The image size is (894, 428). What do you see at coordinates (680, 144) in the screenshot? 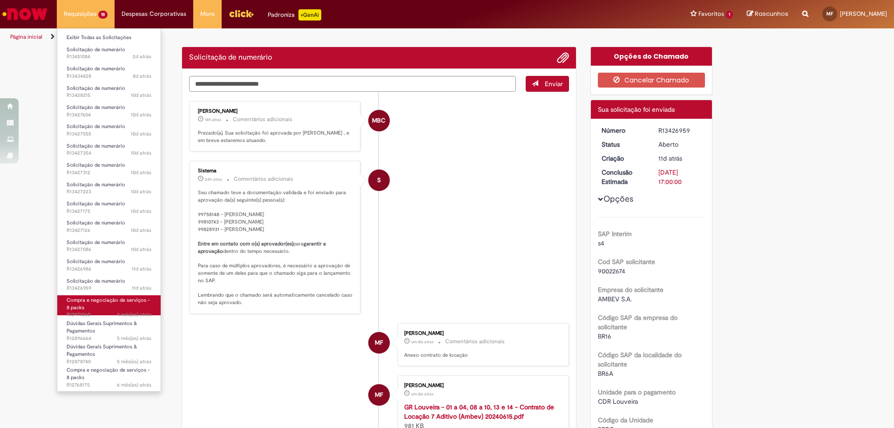
I see `div: Aberto` at bounding box center [680, 144].